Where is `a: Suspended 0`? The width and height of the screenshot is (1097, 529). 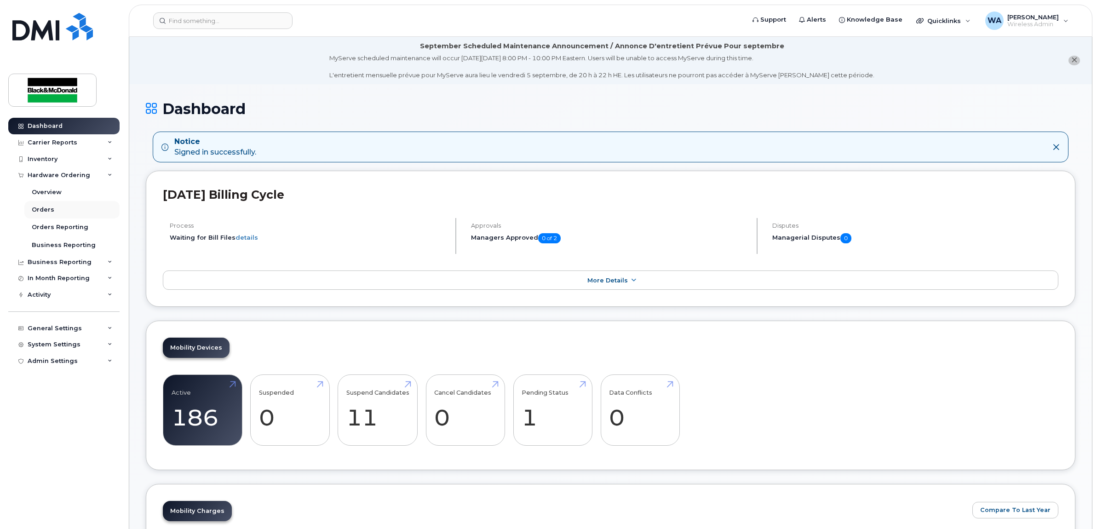 a: Suspended 0 is located at coordinates (290, 410).